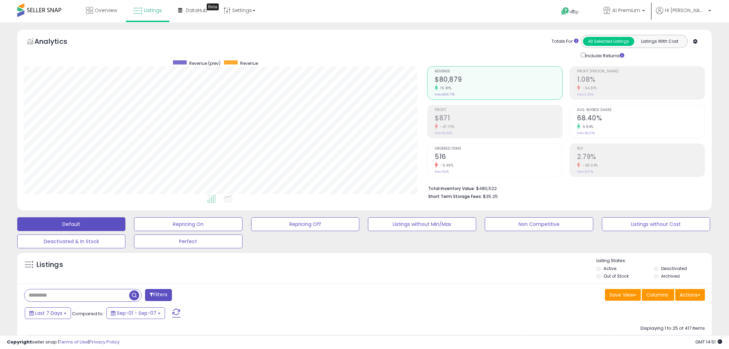 This screenshot has height=349, width=729. I want to click on li: $480,522, so click(564, 188).